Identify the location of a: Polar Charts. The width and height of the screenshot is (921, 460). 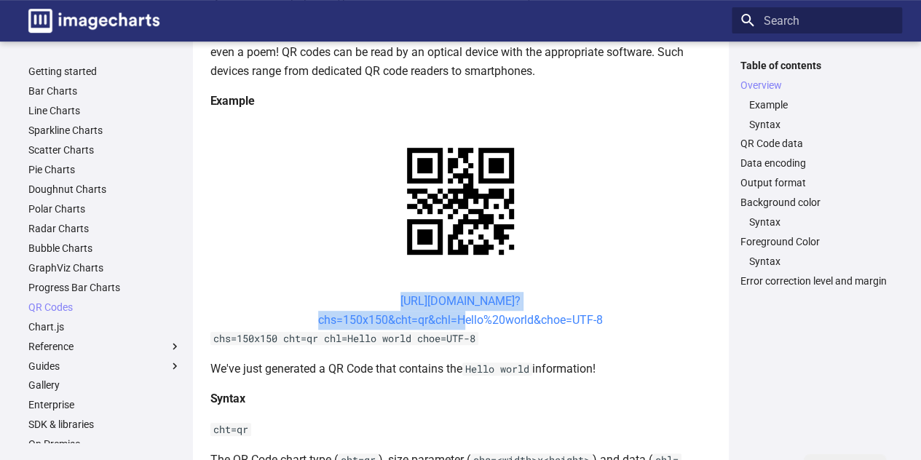
(105, 209).